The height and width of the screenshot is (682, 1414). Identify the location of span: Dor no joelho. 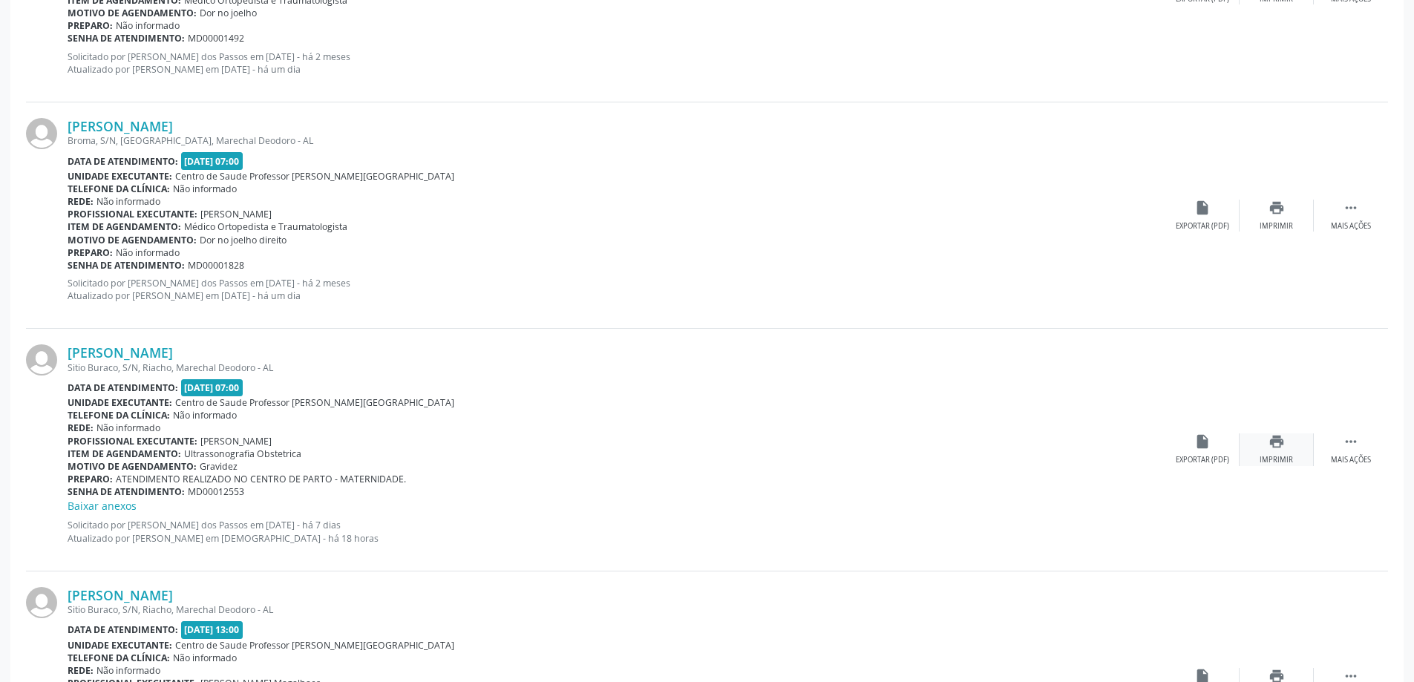
(228, 13).